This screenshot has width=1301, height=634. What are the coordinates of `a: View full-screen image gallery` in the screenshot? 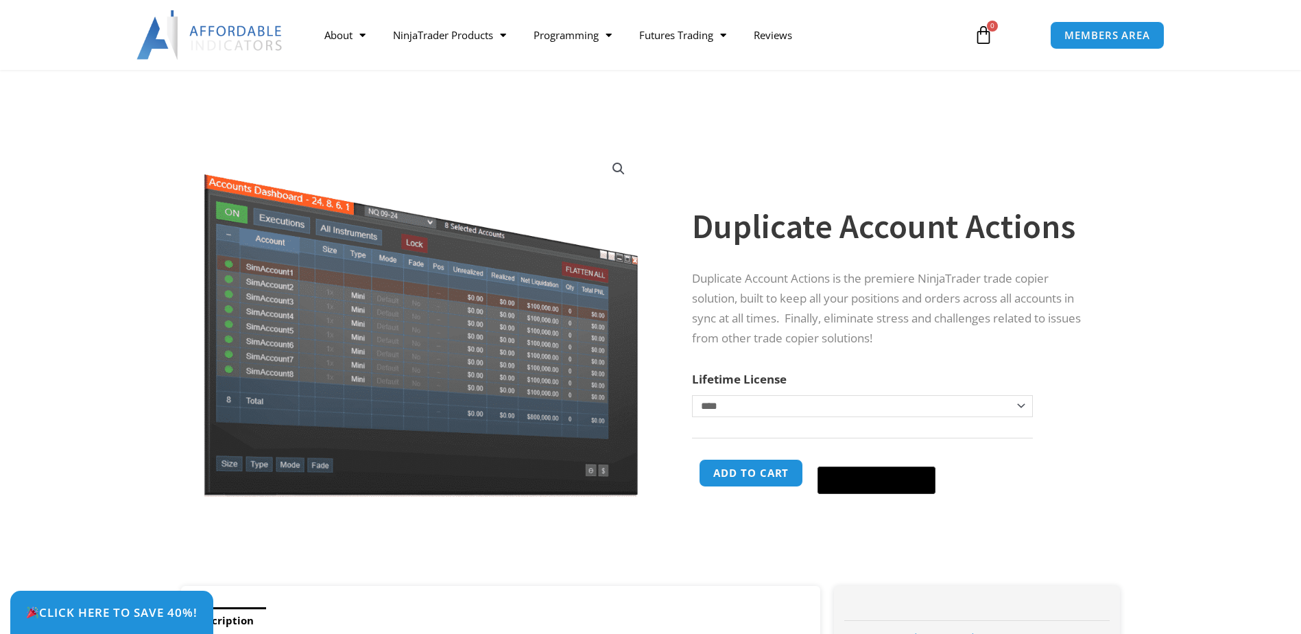 It's located at (619, 169).